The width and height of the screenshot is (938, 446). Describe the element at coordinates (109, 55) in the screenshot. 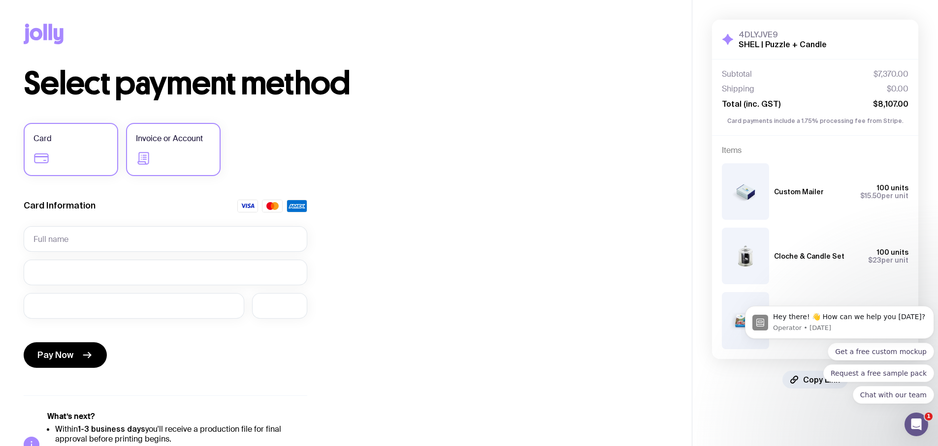

I see `p: Message from Operator, sent 1d ago` at that location.